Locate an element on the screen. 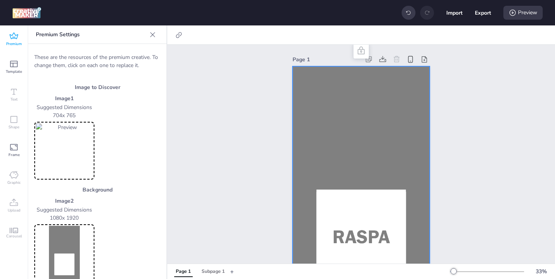 The image size is (555, 279). span: Upload is located at coordinates (14, 210).